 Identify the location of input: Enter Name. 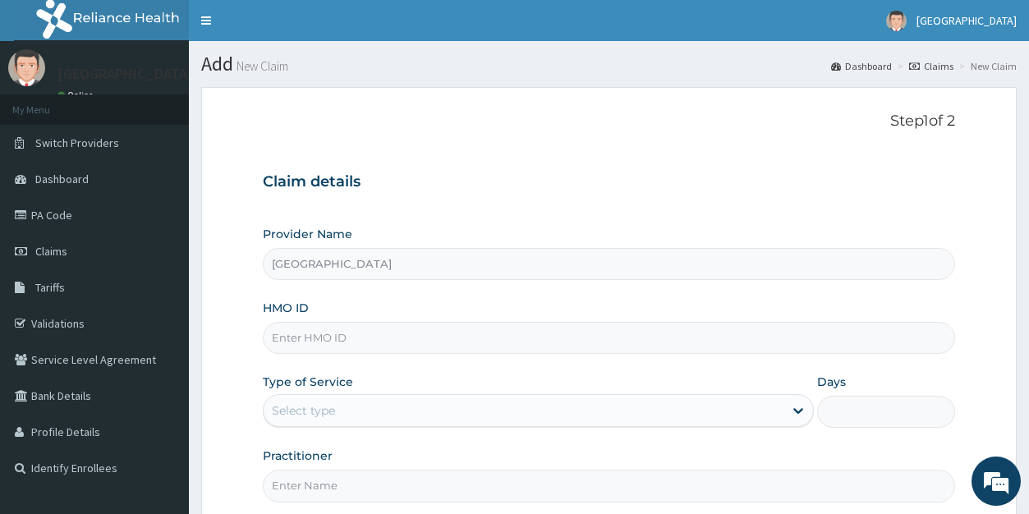
(608, 485).